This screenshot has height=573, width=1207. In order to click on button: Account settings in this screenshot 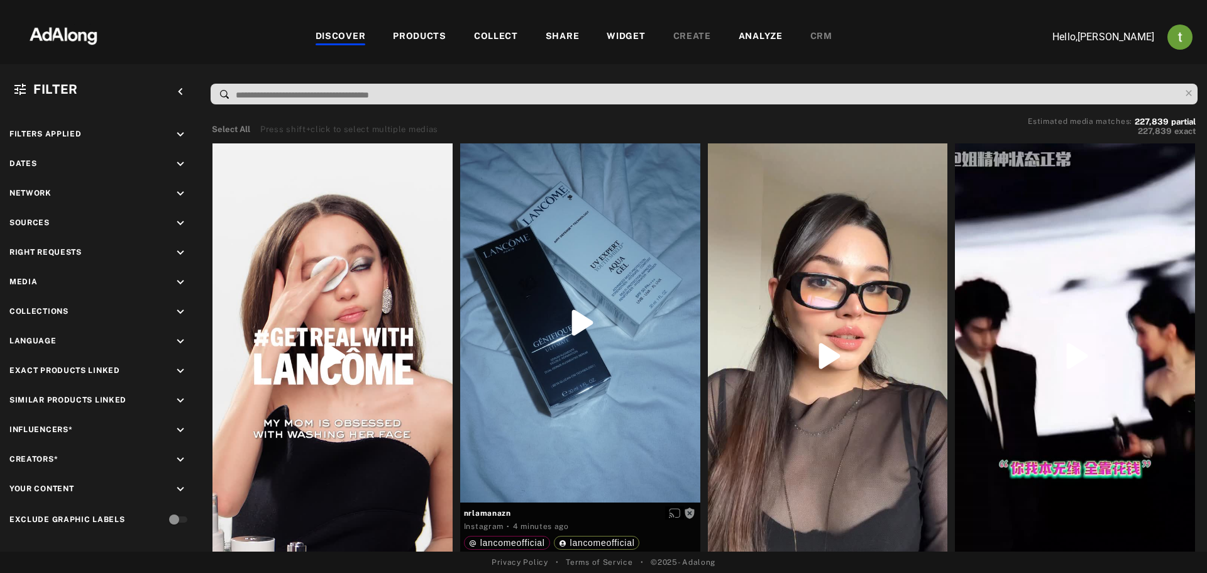, I will do `click(1180, 37)`.